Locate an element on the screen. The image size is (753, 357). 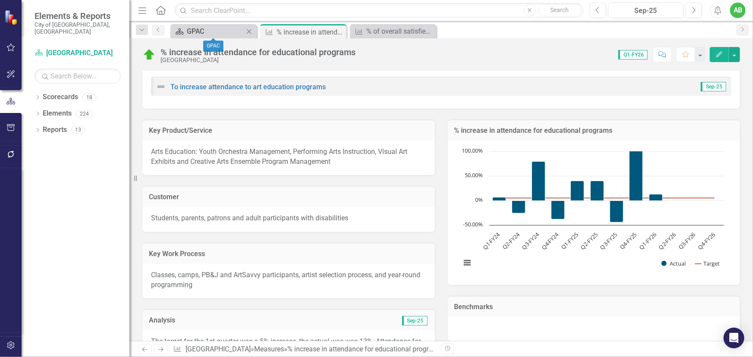
text: Q4-FY25 is located at coordinates (628, 241).